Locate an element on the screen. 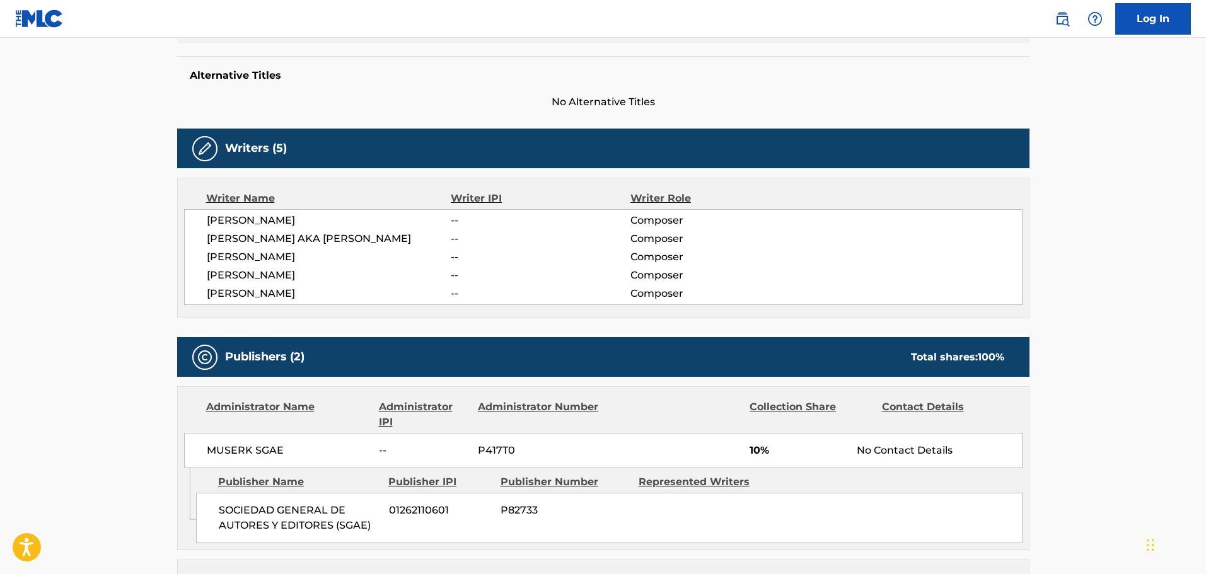  div: Writer Role is located at coordinates (712, 199).